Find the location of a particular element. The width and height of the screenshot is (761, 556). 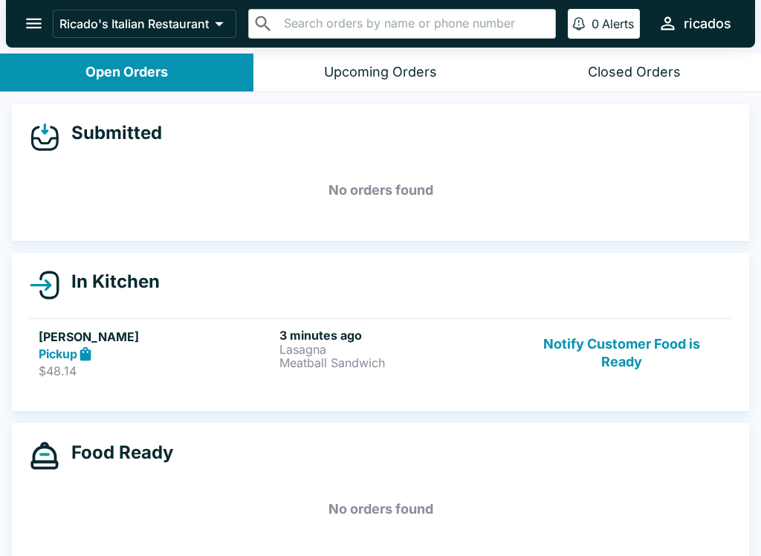

p: Lasagna is located at coordinates (397, 349).